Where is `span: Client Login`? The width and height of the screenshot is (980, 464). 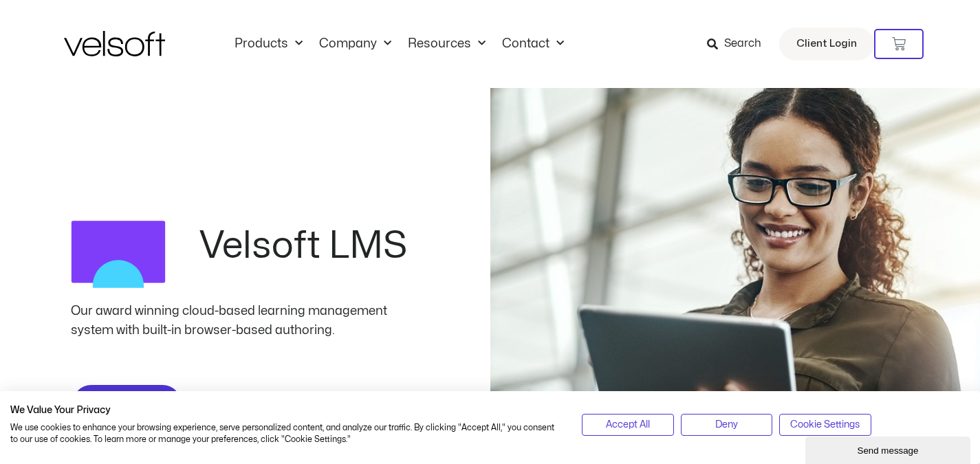
span: Client Login is located at coordinates (827, 44).